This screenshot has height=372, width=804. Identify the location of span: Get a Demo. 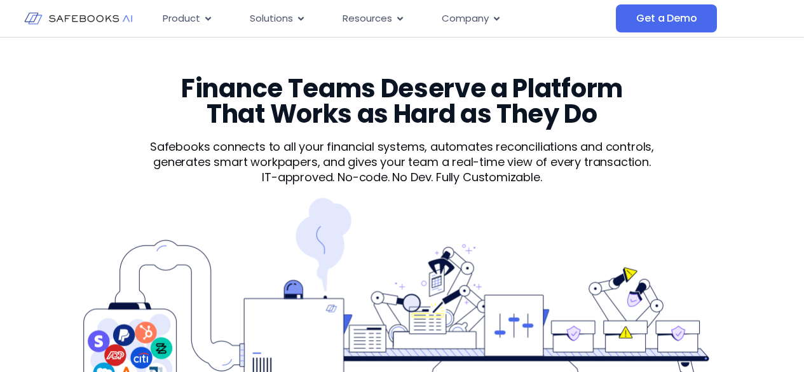
(666, 18).